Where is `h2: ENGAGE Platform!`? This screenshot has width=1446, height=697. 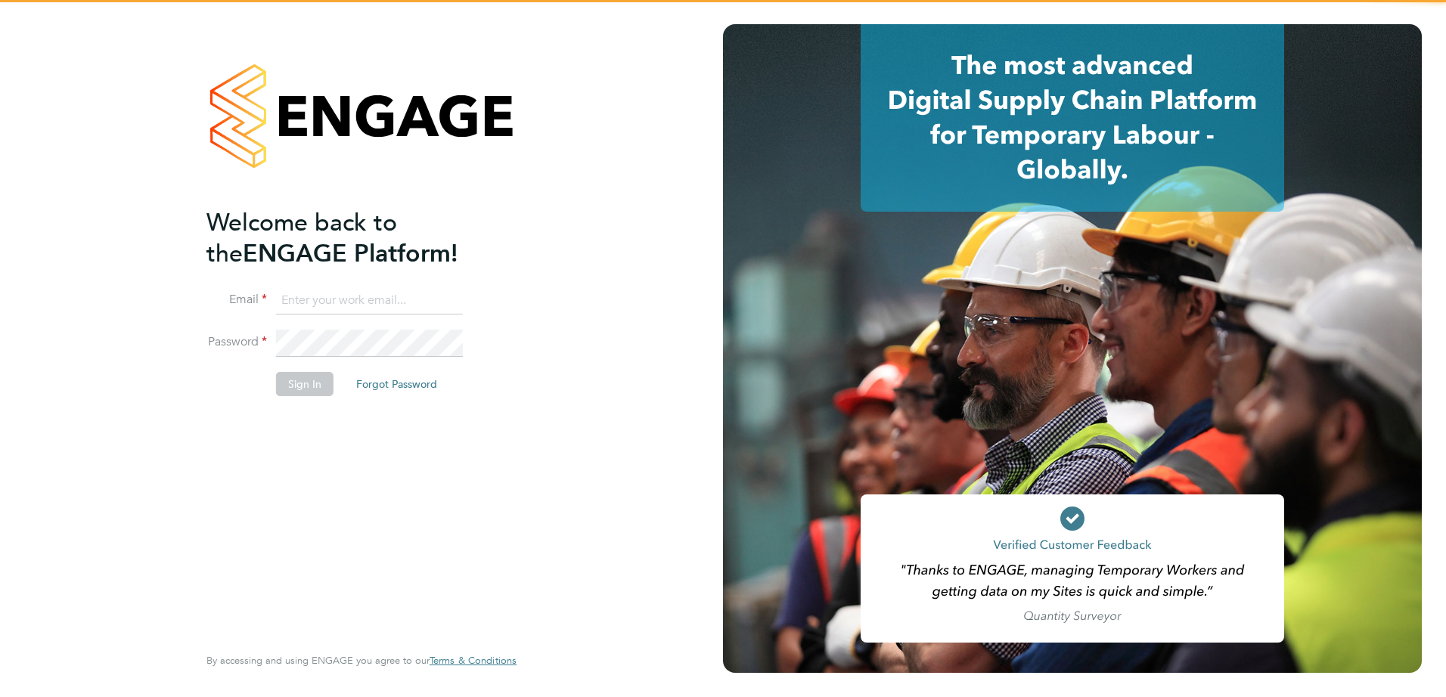
h2: ENGAGE Platform! is located at coordinates (354, 238).